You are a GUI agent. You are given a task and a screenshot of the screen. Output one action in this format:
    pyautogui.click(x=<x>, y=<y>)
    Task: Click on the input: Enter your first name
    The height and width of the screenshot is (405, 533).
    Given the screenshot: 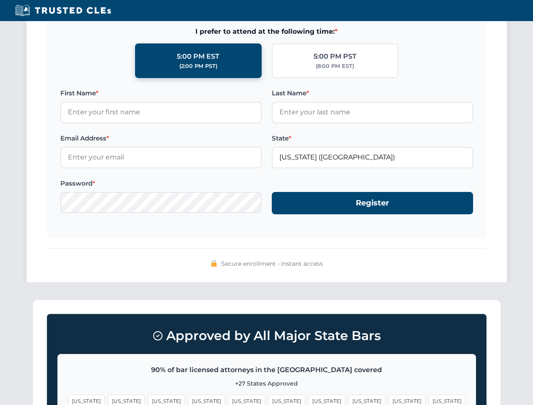 What is the action you would take?
    pyautogui.click(x=161, y=112)
    